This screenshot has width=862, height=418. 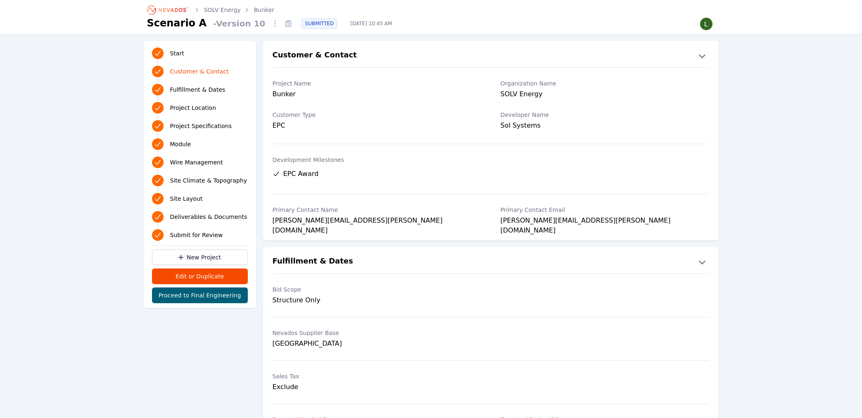 What do you see at coordinates (196, 235) in the screenshot?
I see `span: Submit for Review` at bounding box center [196, 235].